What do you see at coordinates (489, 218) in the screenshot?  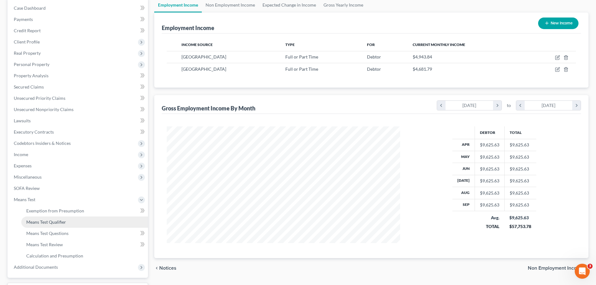 I see `div: Avg.` at bounding box center [489, 218].